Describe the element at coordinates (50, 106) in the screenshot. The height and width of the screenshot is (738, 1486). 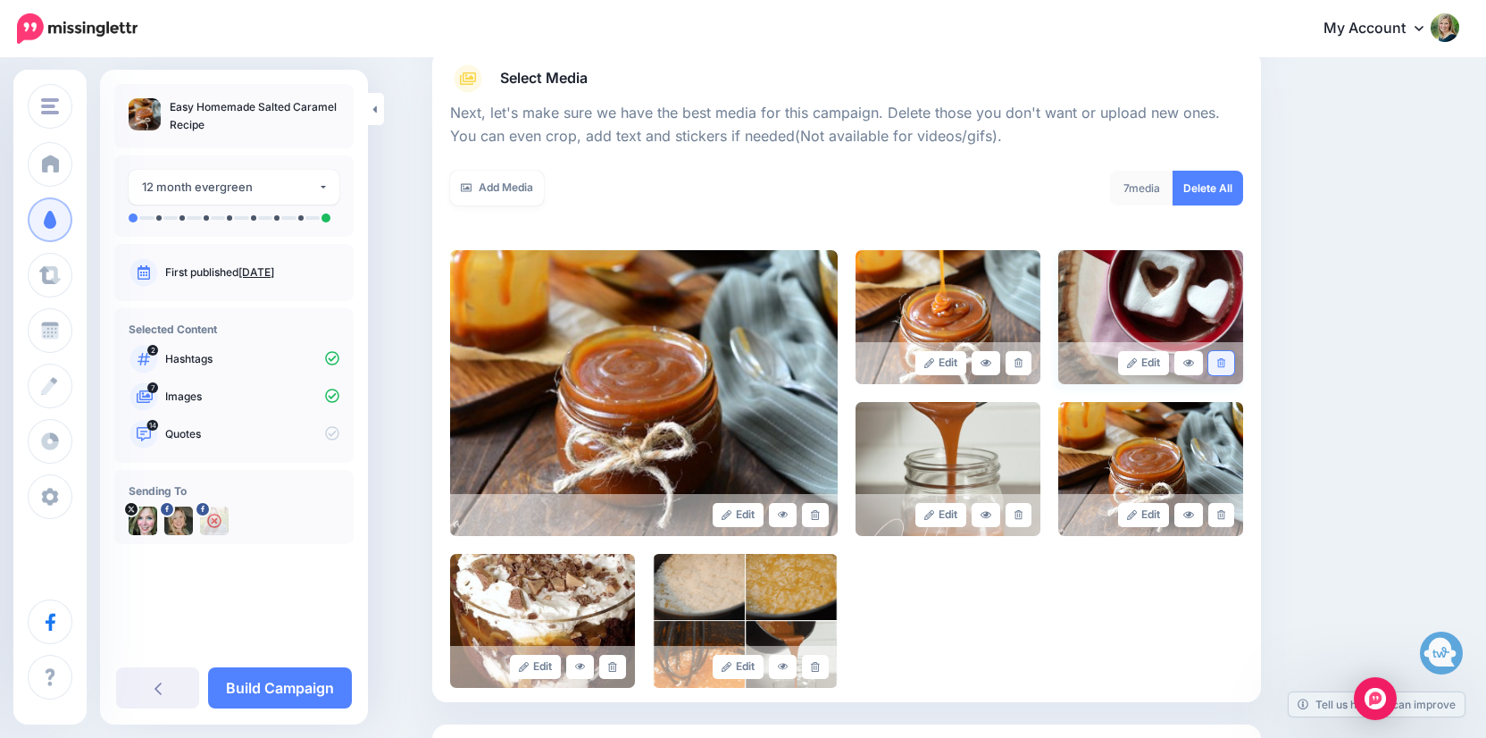
I see `img: menu.png` at that location.